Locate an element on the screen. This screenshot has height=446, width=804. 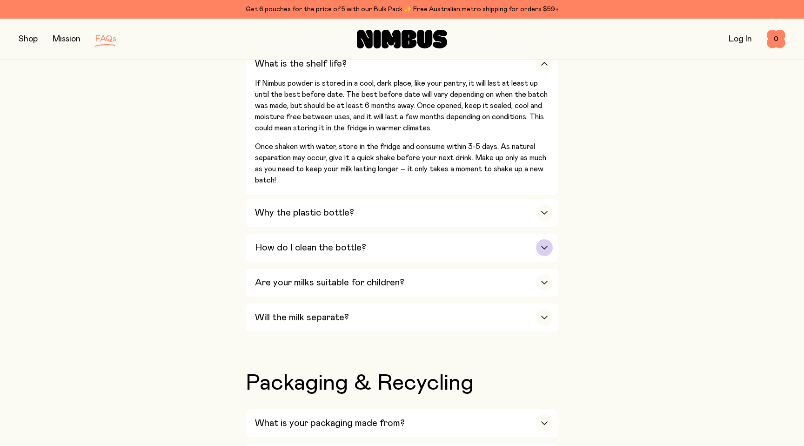
span: 0 is located at coordinates (776, 39).